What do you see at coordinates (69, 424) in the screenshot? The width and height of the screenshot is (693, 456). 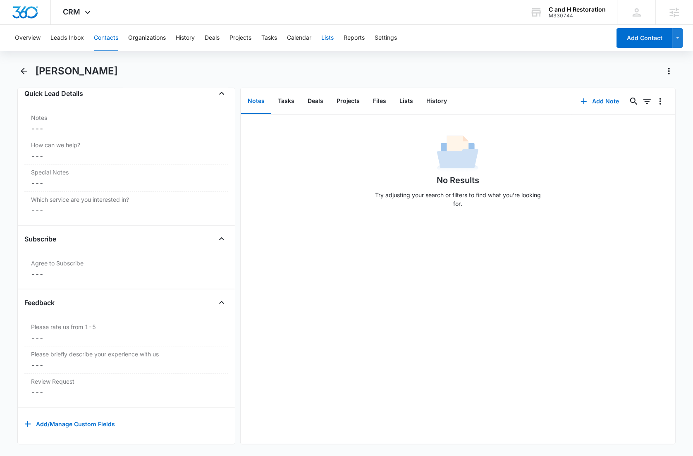 I see `button: Add/Manage Custom Fields` at bounding box center [69, 424].